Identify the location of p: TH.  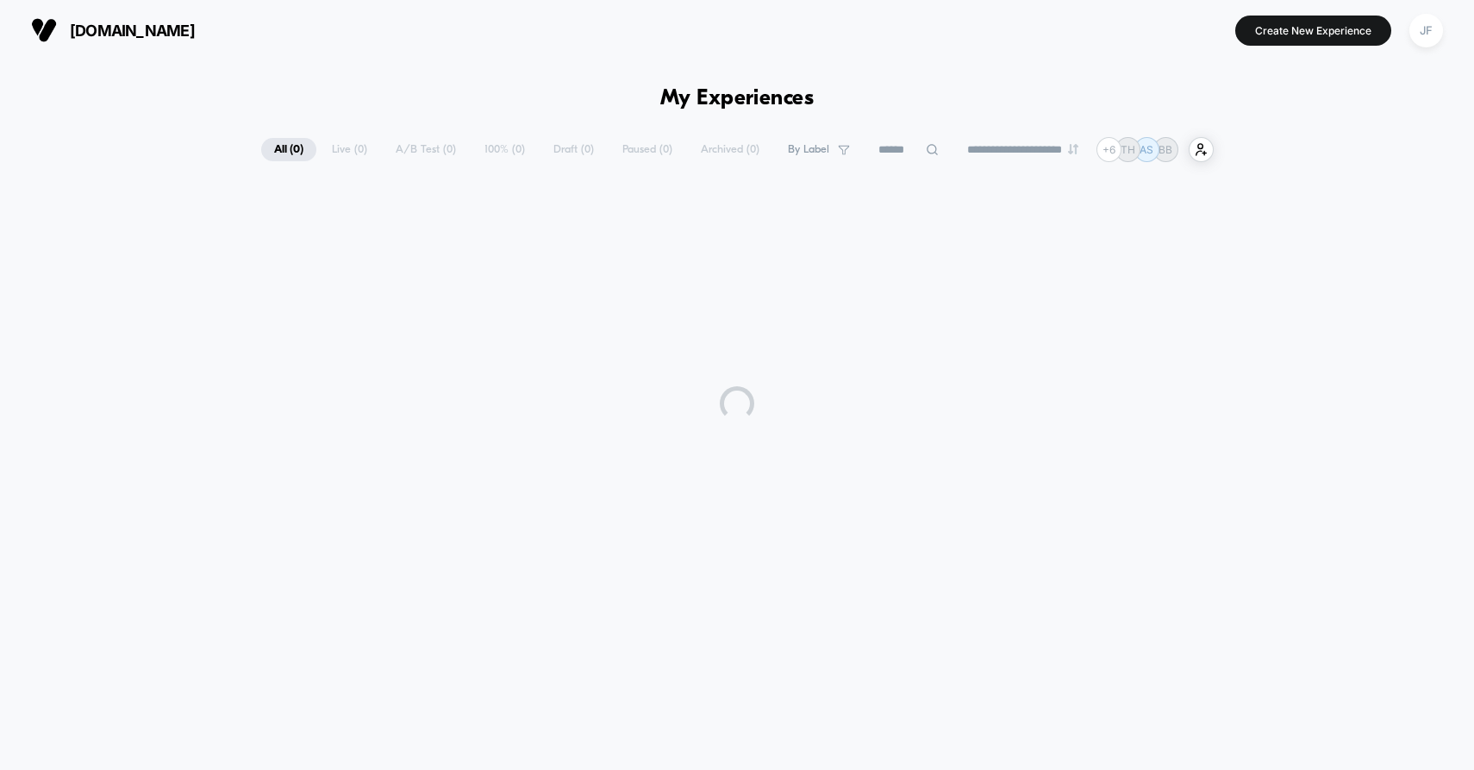
(1128, 149).